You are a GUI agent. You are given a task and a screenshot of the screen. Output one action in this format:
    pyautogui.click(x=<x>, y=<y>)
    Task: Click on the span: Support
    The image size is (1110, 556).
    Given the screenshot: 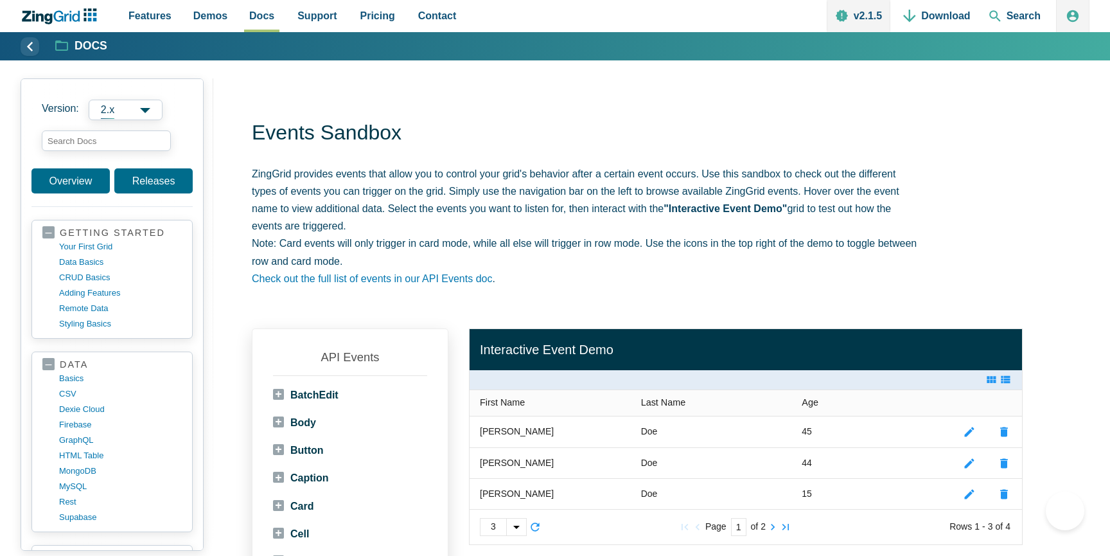 What is the action you would take?
    pyautogui.click(x=317, y=15)
    